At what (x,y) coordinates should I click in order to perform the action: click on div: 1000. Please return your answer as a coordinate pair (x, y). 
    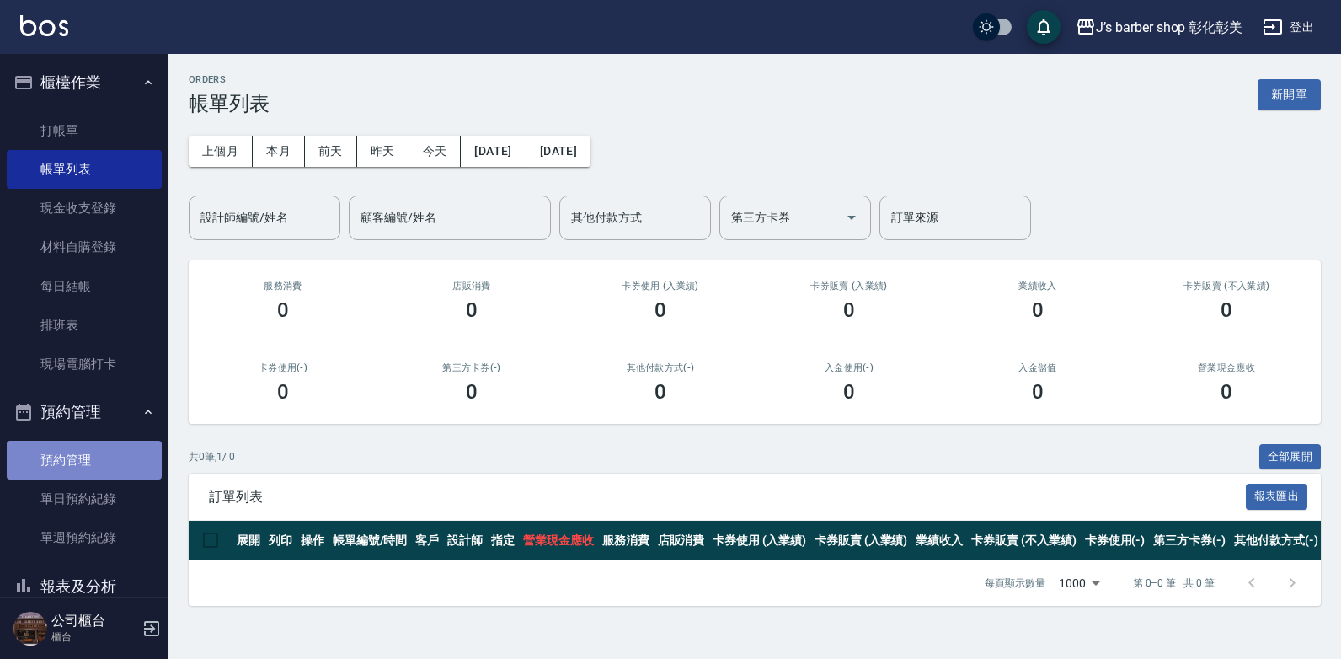
    Looking at the image, I should click on (1079, 583).